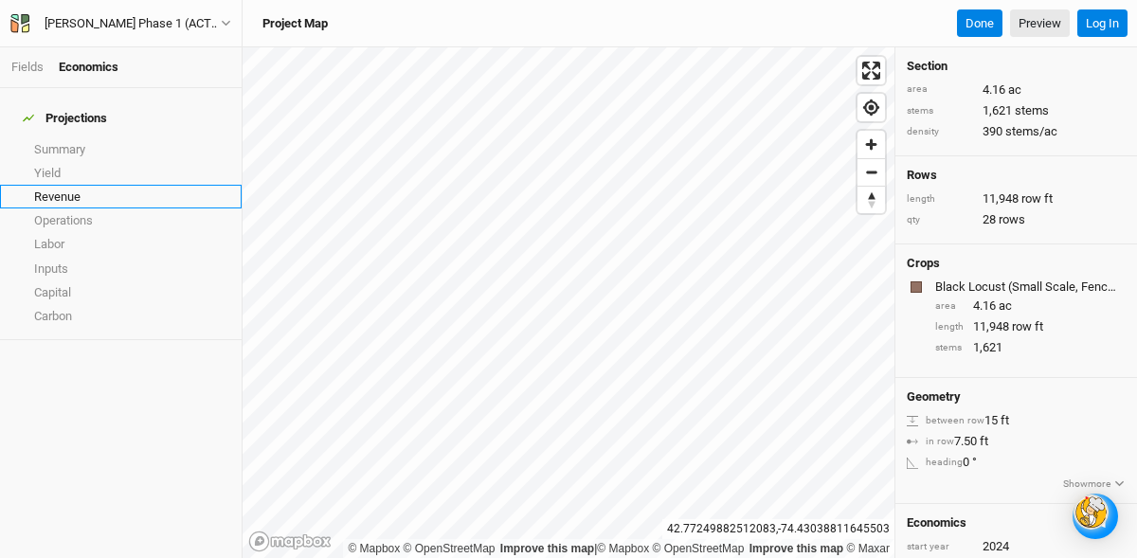 The image size is (1137, 558). What do you see at coordinates (778, 529) in the screenshot?
I see `div: 42.77249882512083 , -74.43038811645503` at bounding box center [778, 529].